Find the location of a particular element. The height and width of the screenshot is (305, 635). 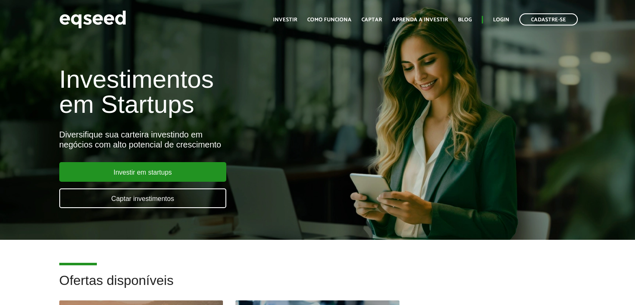

a: Investir is located at coordinates (285, 20).